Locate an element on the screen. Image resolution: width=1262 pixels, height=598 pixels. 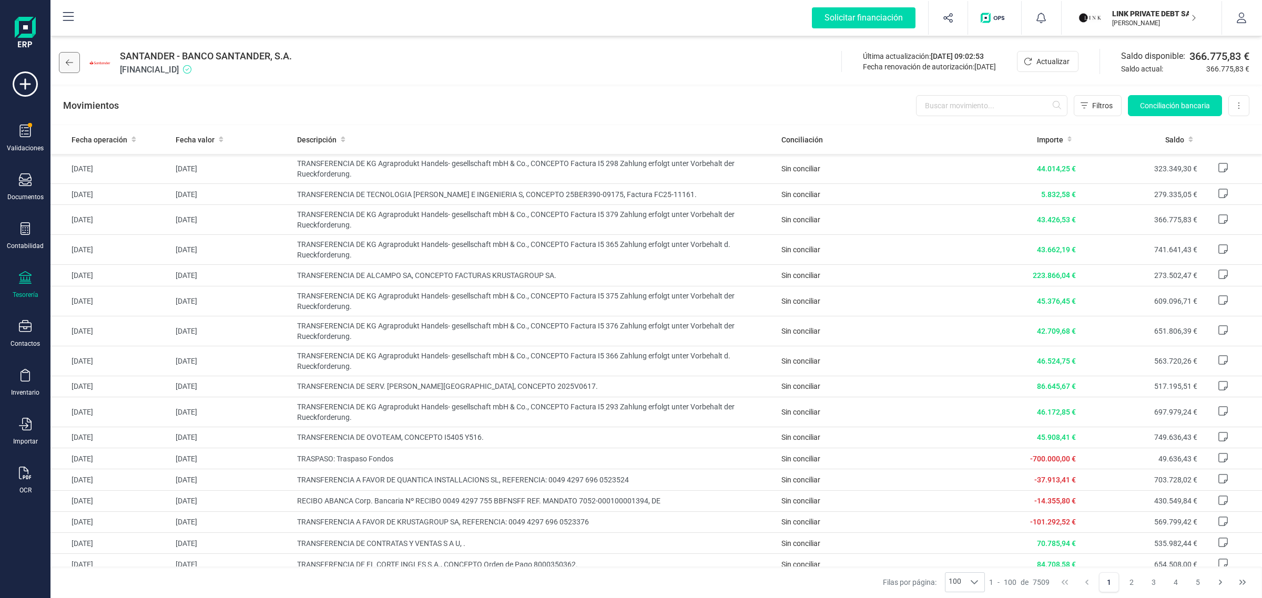
span: TRANSFERENCIA DE ALCAMPO SA, CONCEPTO FACTURAS KRUSTAGROUP SA. is located at coordinates (535, 276).